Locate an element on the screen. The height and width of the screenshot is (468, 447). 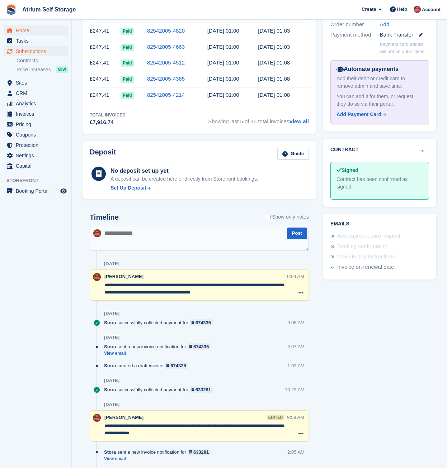
div: edited is located at coordinates (275, 417).